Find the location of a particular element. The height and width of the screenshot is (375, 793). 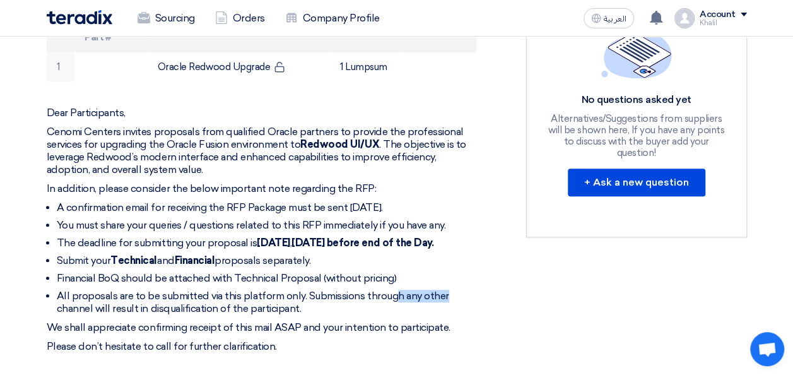

a: Open chat is located at coordinates (767, 349).